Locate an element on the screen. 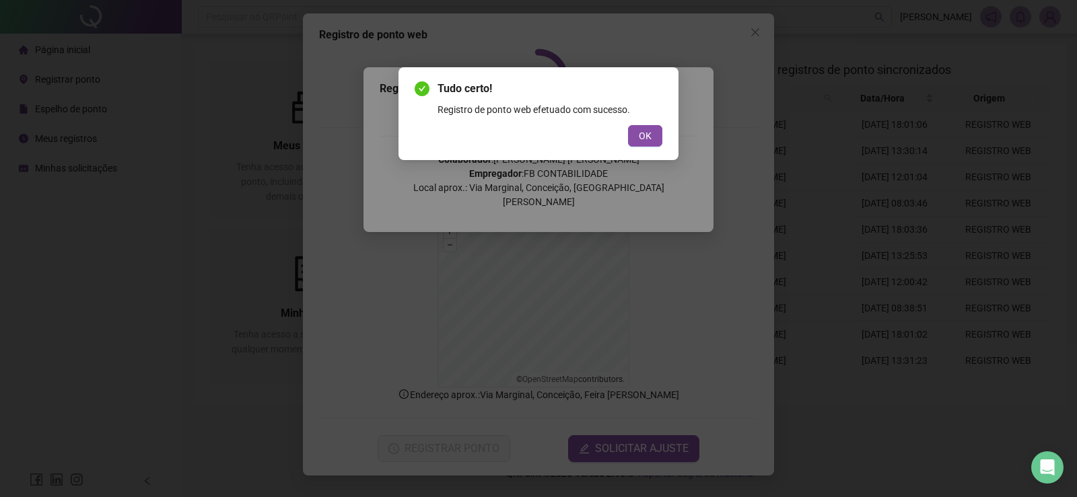  div: Open Intercom Messenger is located at coordinates (1047, 468).